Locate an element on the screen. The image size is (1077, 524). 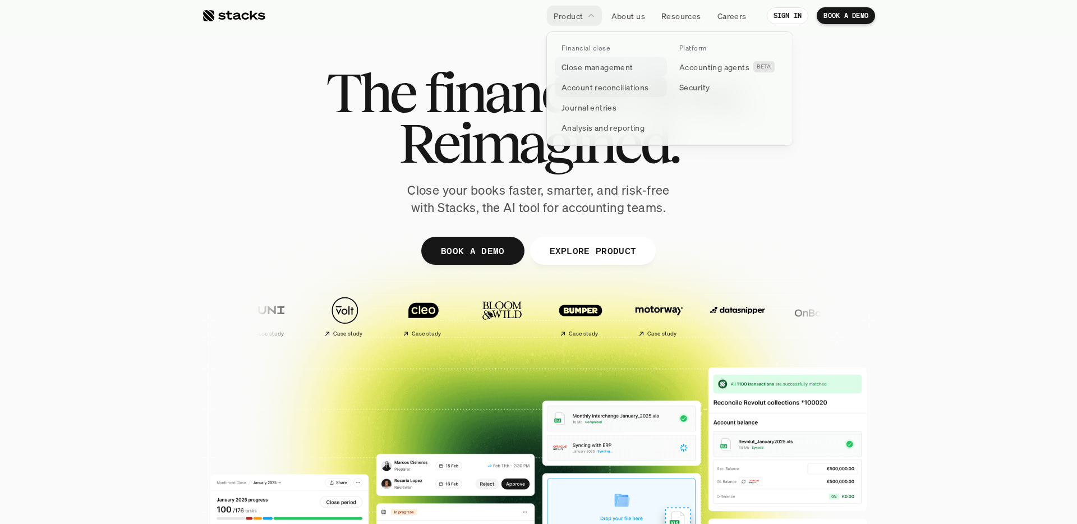
p: Financial close is located at coordinates (586, 48).